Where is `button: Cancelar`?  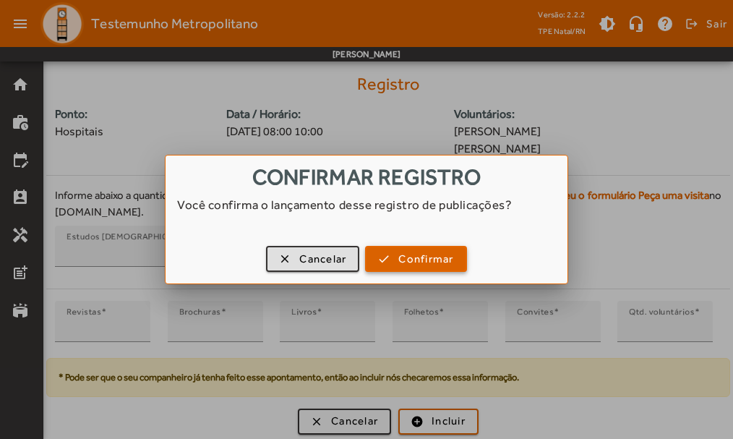
button: Cancelar is located at coordinates (312, 259).